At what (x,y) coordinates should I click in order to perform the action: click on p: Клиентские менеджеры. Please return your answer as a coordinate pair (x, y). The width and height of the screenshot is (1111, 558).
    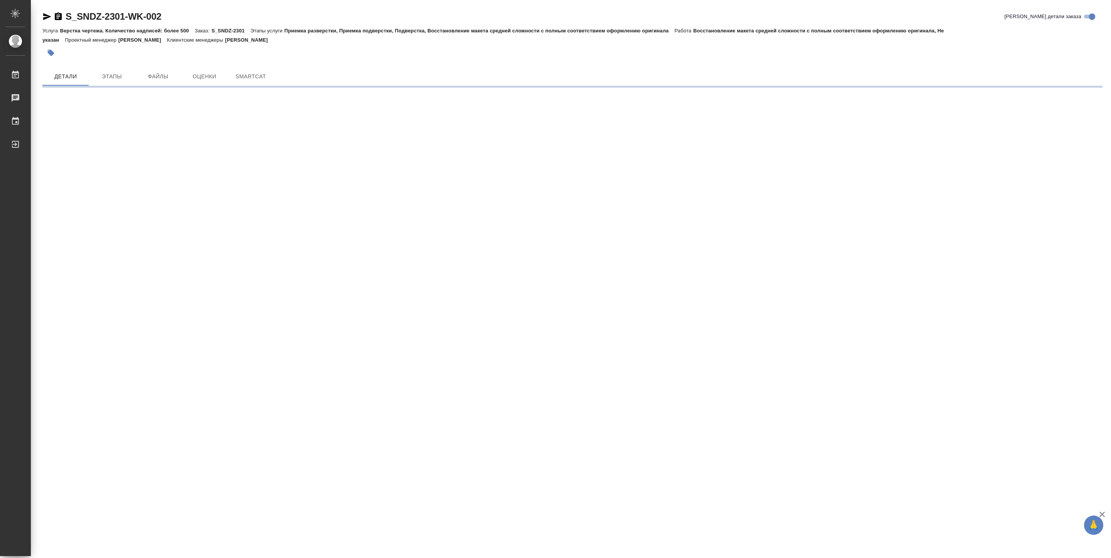
    Looking at the image, I should click on (196, 40).